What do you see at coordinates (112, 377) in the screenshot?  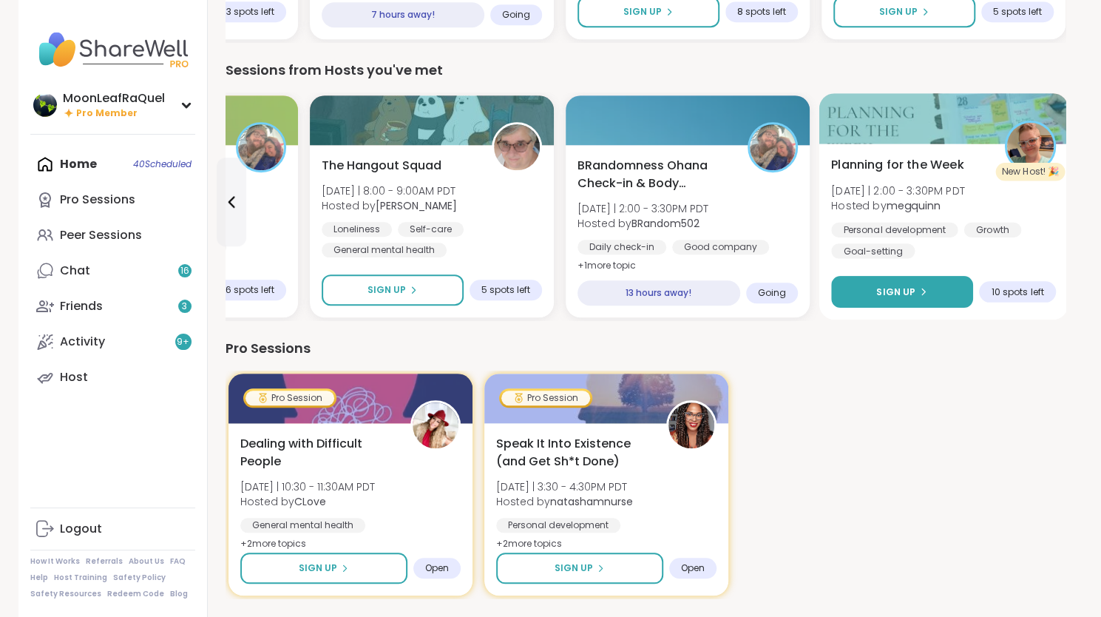 I see `a: Host` at bounding box center [112, 377].